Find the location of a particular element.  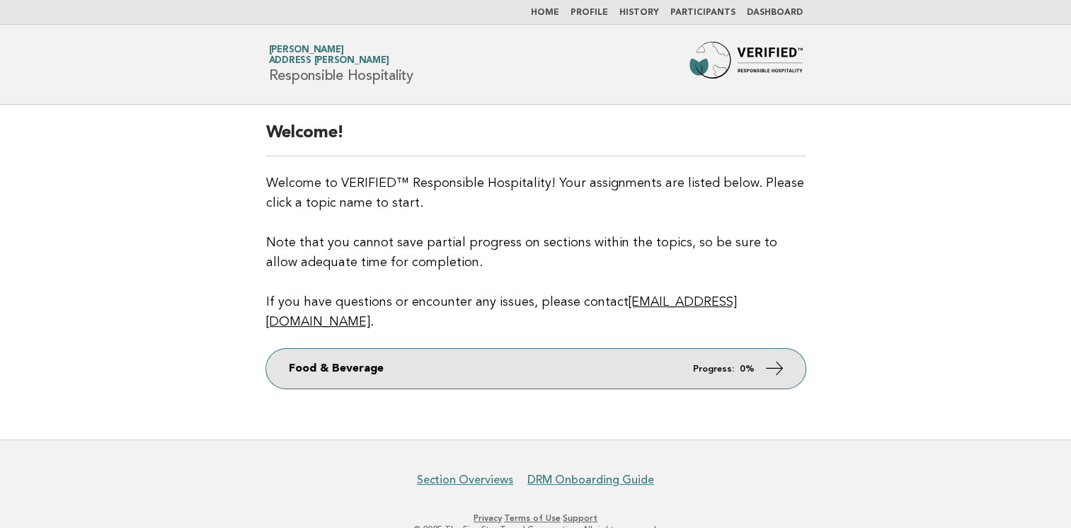

a: Dashboard is located at coordinates (774, 13).